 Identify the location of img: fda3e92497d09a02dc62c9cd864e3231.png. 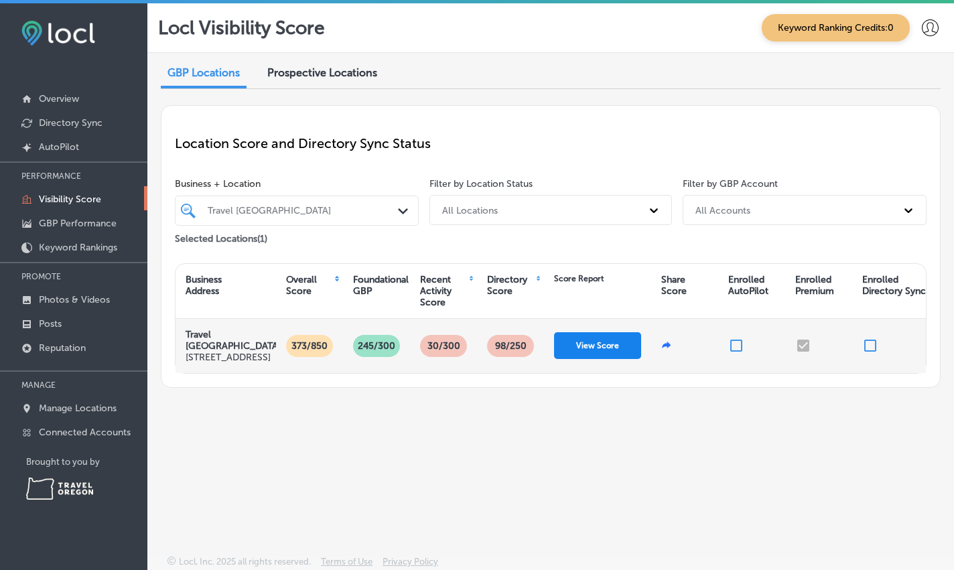
(58, 33).